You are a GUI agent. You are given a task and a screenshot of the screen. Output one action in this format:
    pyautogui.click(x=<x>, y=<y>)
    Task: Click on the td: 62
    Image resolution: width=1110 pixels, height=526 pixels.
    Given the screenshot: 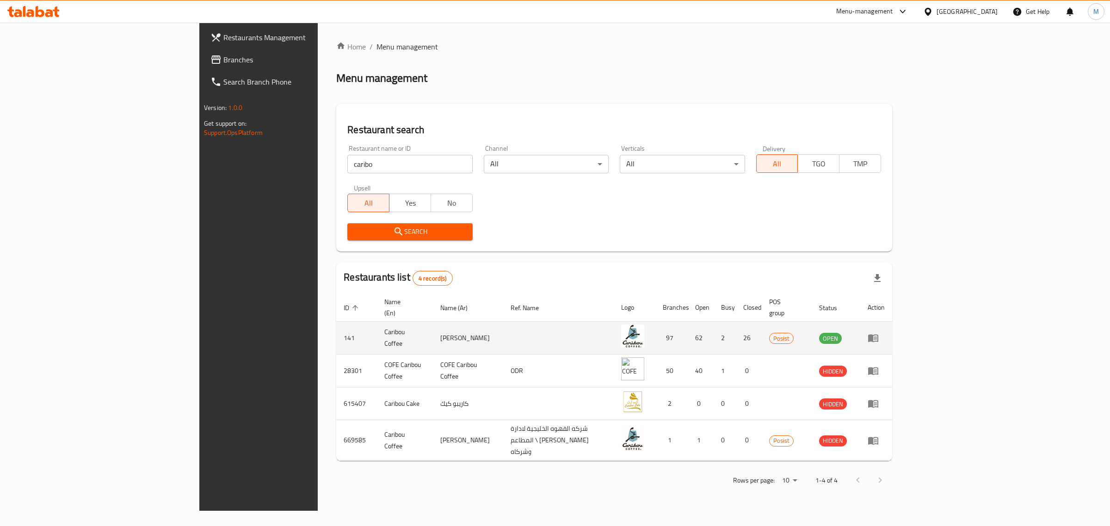 What is the action you would take?
    pyautogui.click(x=701, y=338)
    